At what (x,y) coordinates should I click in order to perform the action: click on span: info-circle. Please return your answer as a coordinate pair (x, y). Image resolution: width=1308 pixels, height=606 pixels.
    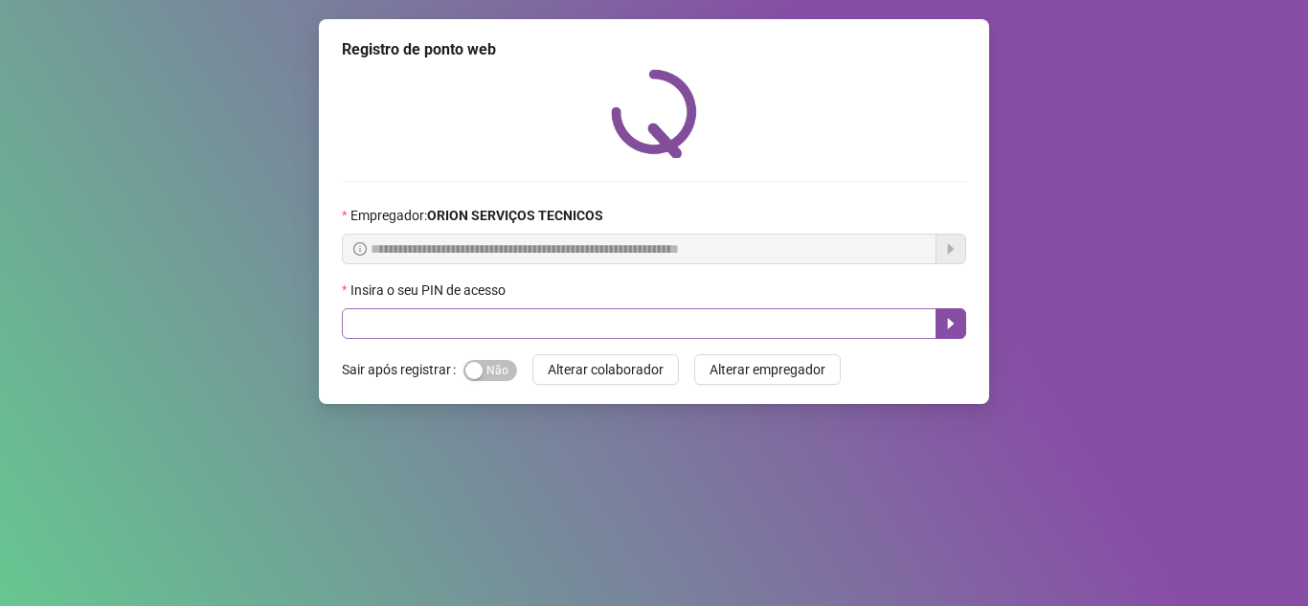
    Looking at the image, I should click on (360, 249).